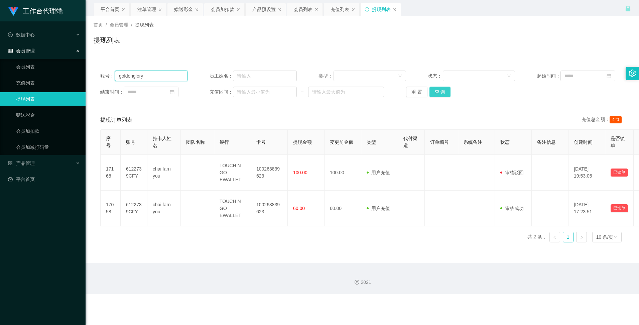 The height and width of the screenshot is (325, 639). I want to click on input: 请输入最小值为, so click(265, 92).